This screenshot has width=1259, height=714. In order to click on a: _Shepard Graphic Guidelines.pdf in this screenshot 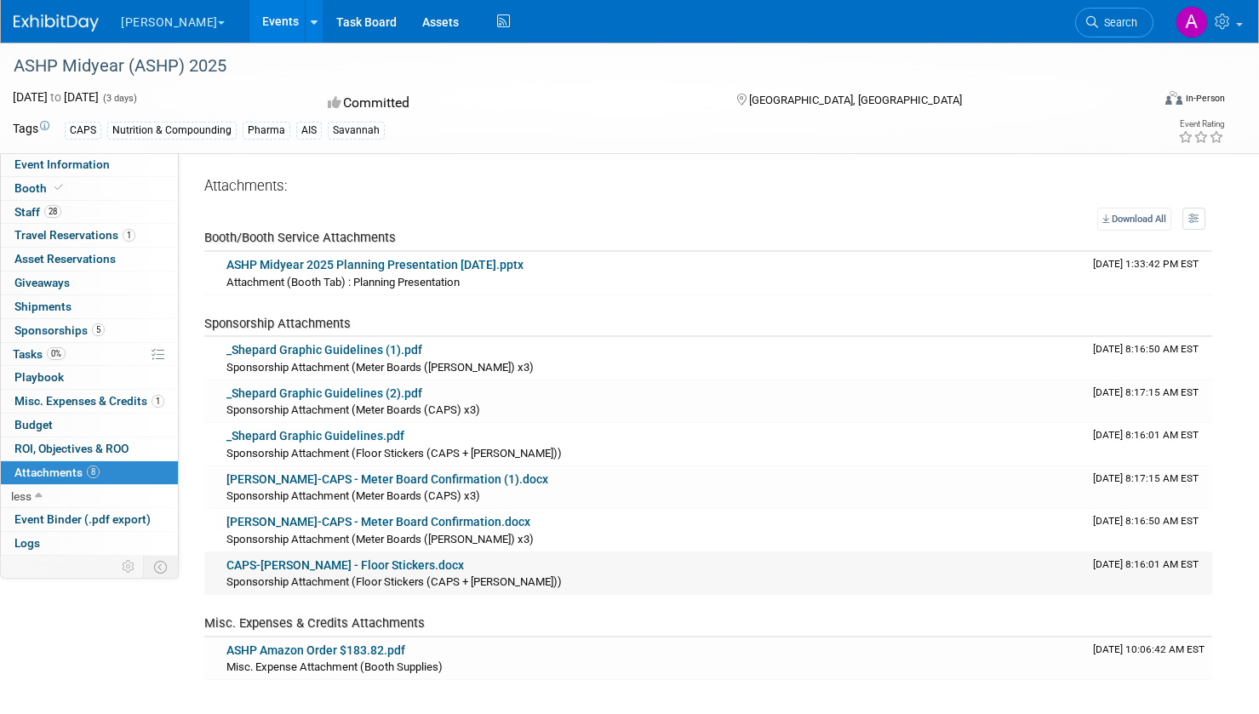, I will do `click(315, 436)`.